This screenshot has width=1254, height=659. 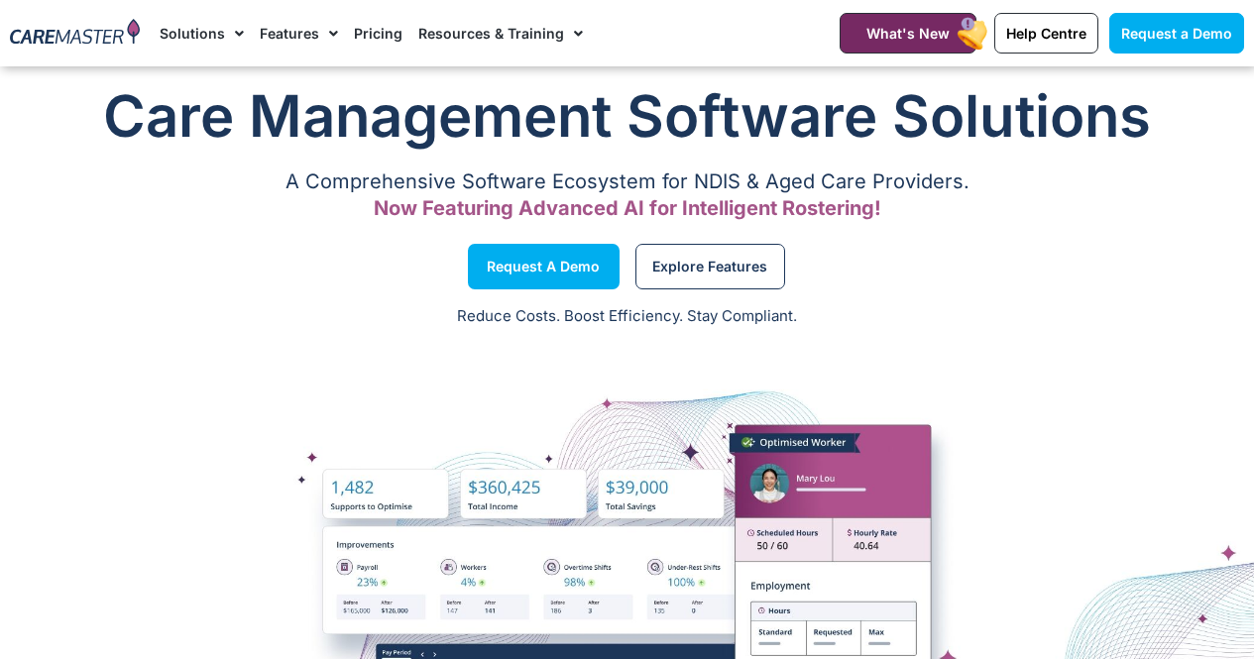 What do you see at coordinates (627, 208) in the screenshot?
I see `span: Now Featuring Advanced AI for Intelligent Rostering!` at bounding box center [627, 208].